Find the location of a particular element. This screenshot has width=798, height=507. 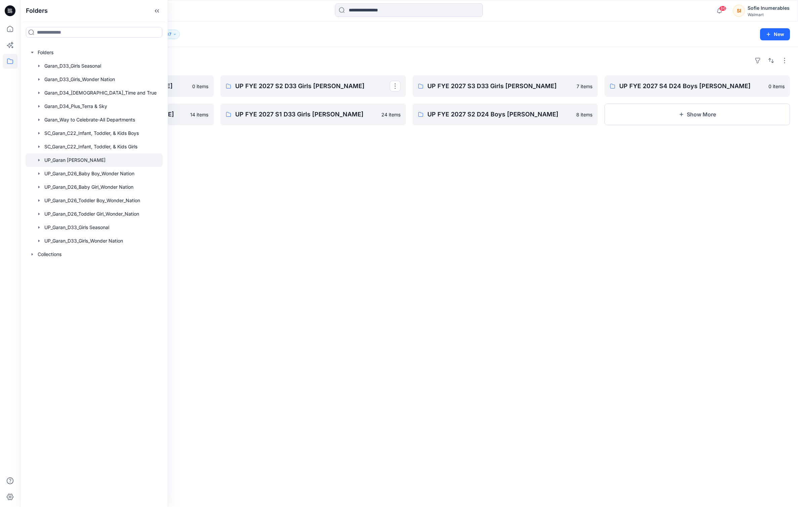

div: SI is located at coordinates (739, 11).